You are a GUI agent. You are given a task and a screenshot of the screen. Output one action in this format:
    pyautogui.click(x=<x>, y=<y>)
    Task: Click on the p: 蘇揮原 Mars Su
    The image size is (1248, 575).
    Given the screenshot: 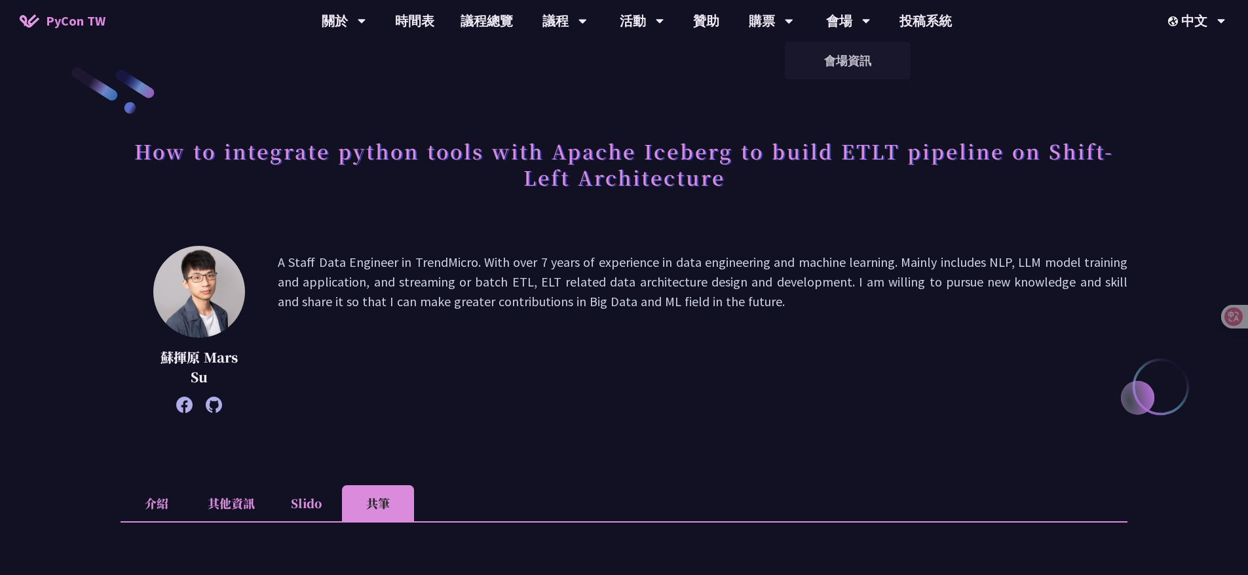 What is the action you would take?
    pyautogui.click(x=199, y=367)
    